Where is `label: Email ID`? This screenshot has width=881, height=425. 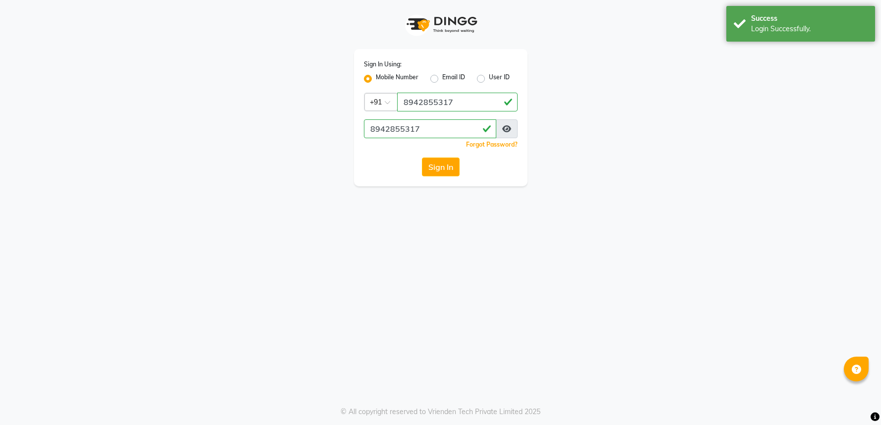 label: Email ID is located at coordinates (454, 79).